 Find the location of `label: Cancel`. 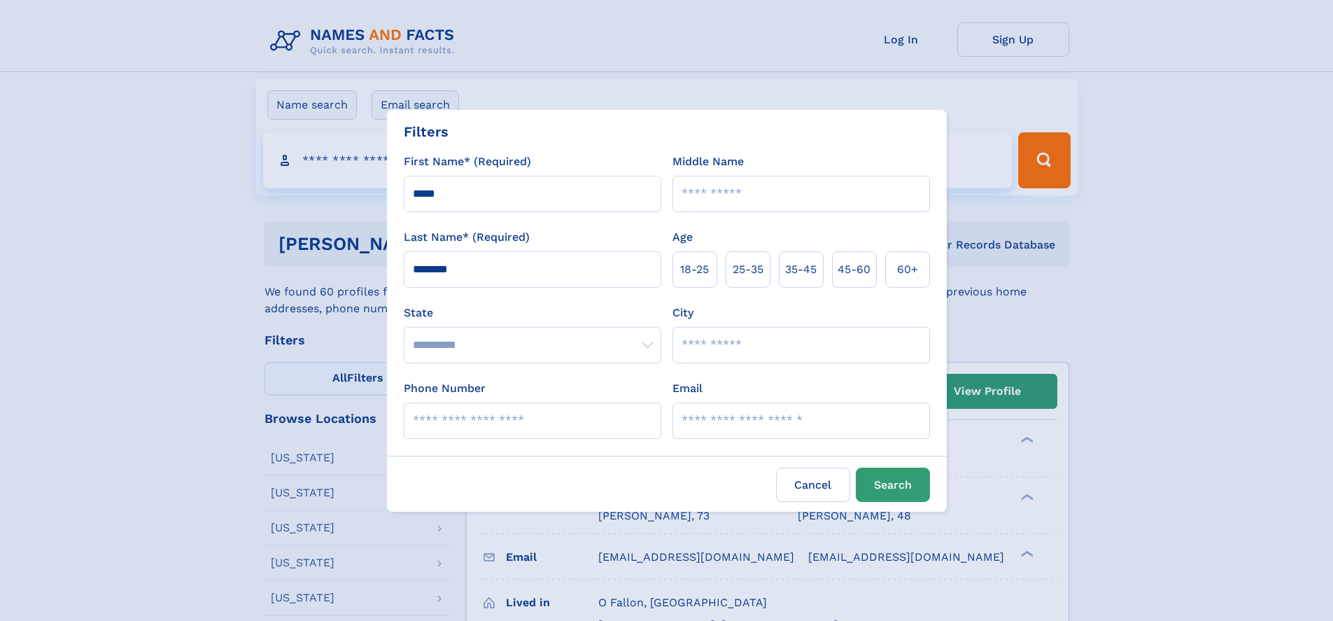

label: Cancel is located at coordinates (813, 484).